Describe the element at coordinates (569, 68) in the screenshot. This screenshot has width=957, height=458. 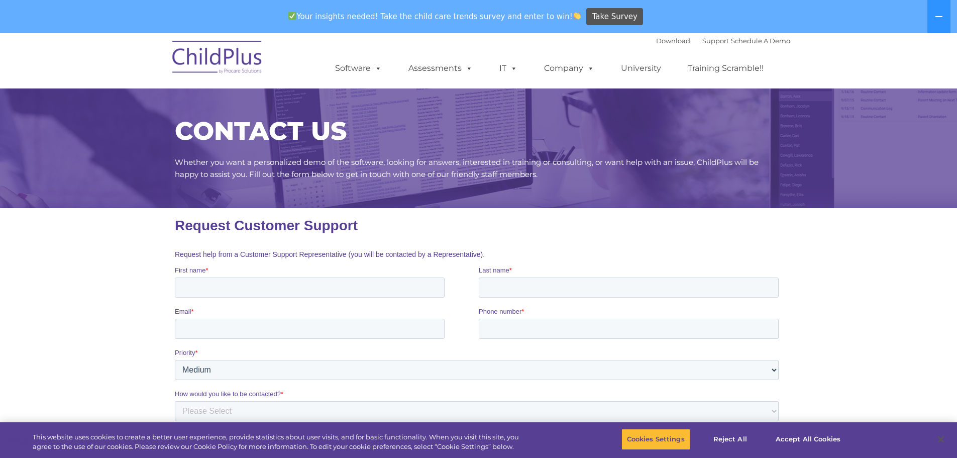
I see `a: Company` at that location.